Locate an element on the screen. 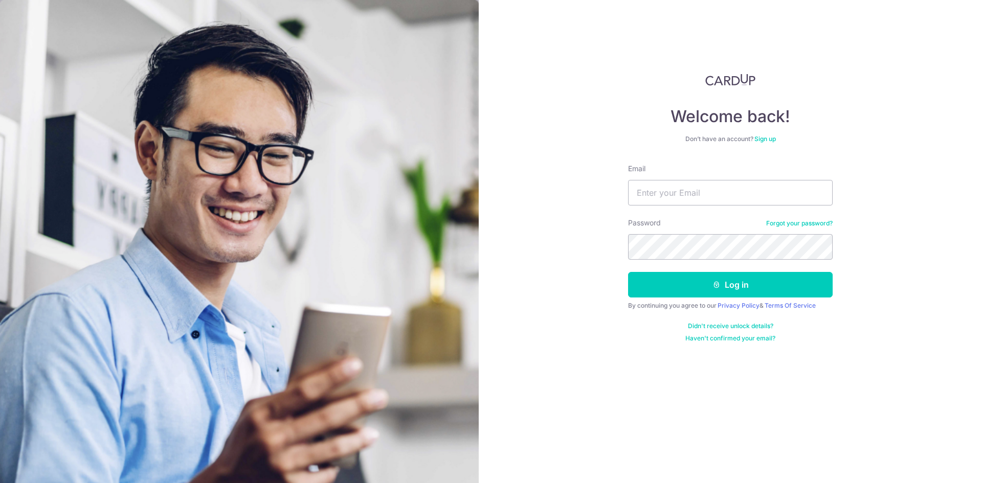  label: Password is located at coordinates (645, 223).